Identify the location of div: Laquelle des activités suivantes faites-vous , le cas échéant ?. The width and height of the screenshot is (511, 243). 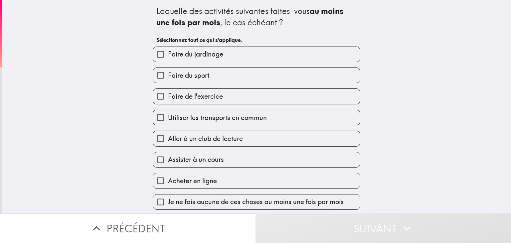
(256, 17).